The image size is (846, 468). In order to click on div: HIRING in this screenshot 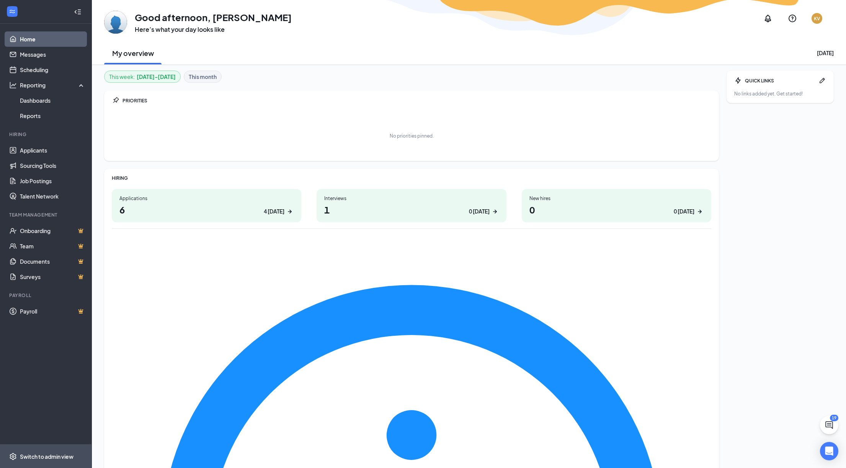, I will do `click(412, 178)`.